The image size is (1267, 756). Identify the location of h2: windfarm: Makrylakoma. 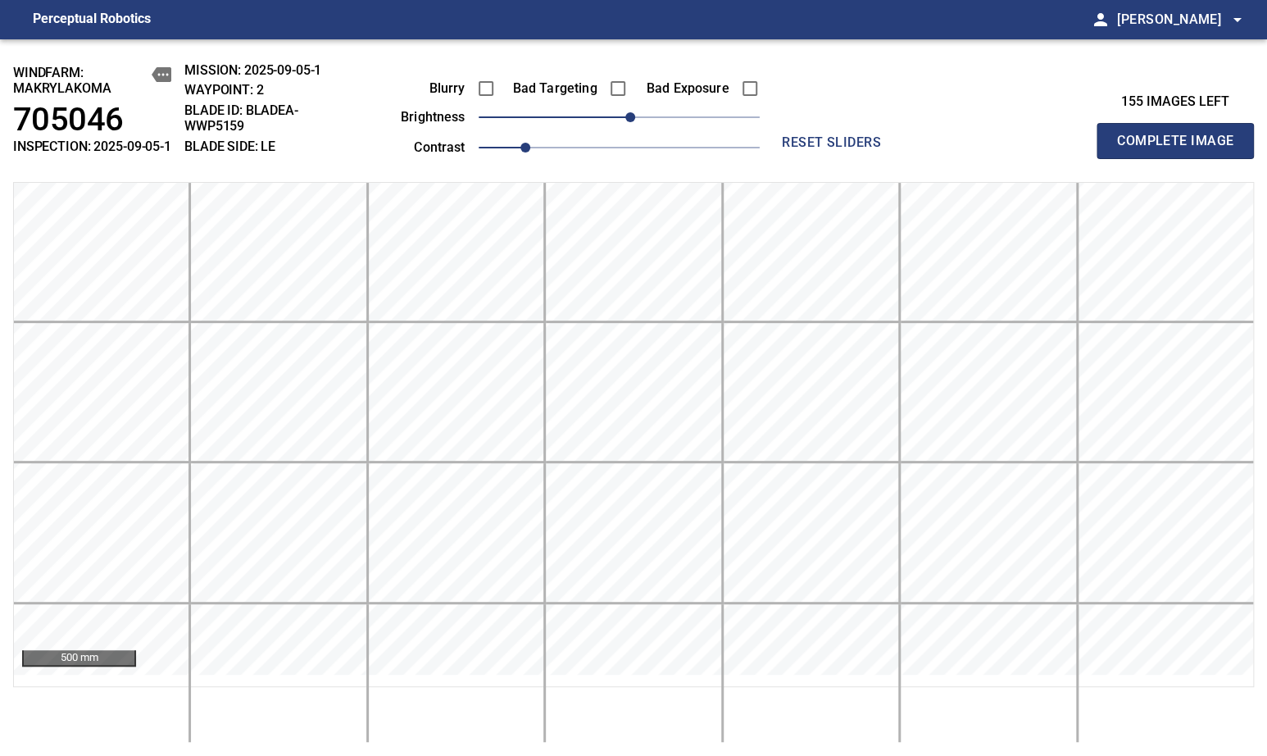
(92, 80).